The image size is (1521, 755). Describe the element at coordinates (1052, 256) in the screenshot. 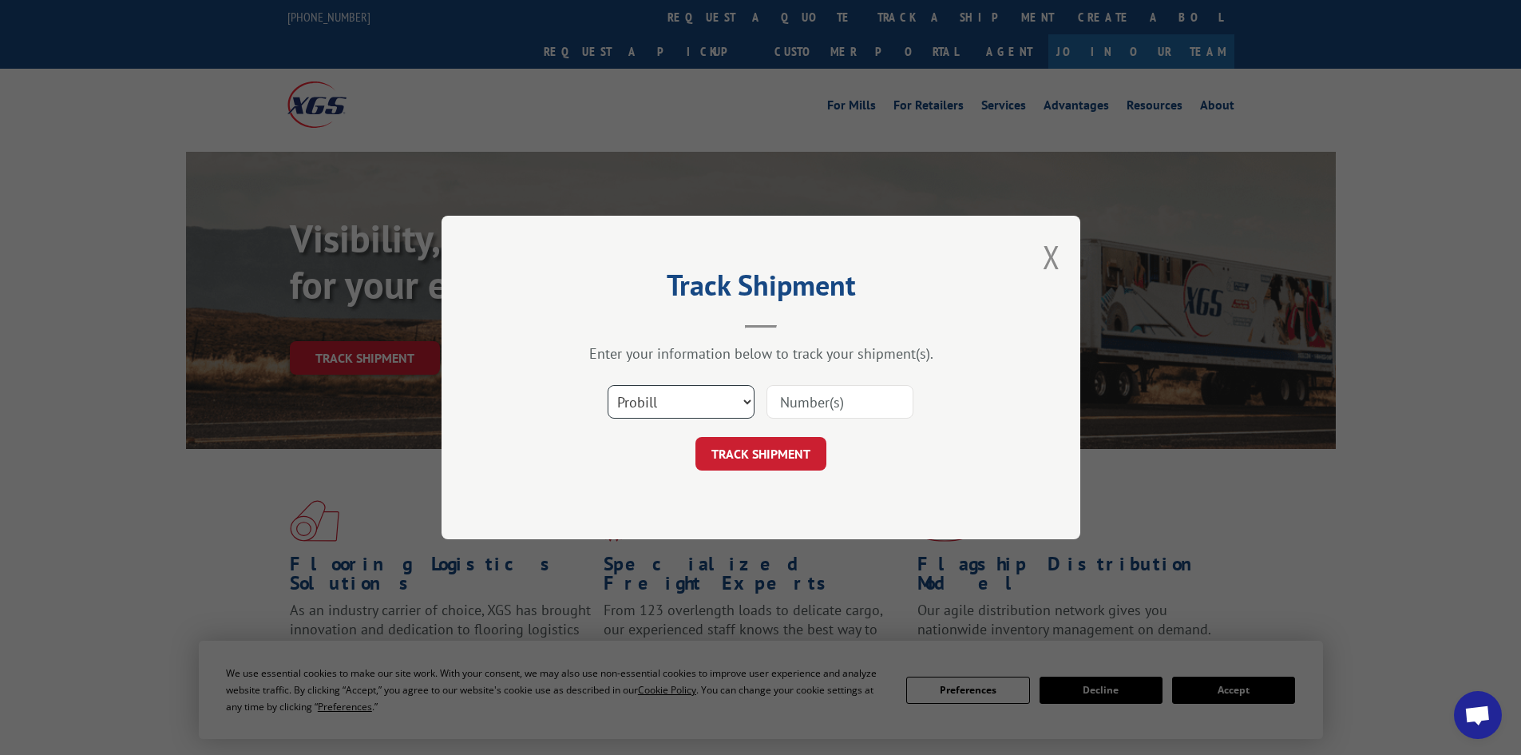

I see `button: Close modal` at that location.